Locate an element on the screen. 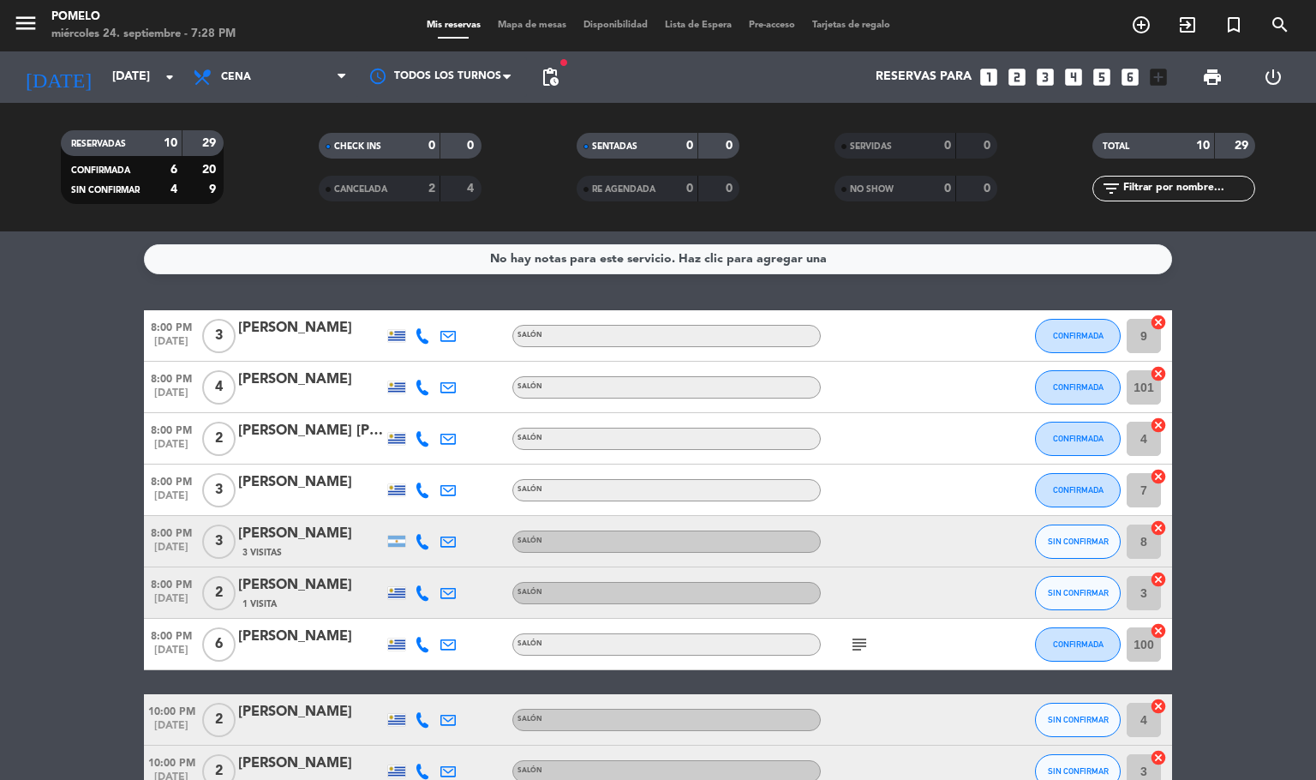 The image size is (1316, 780). i: looks_4 is located at coordinates (1073, 77).